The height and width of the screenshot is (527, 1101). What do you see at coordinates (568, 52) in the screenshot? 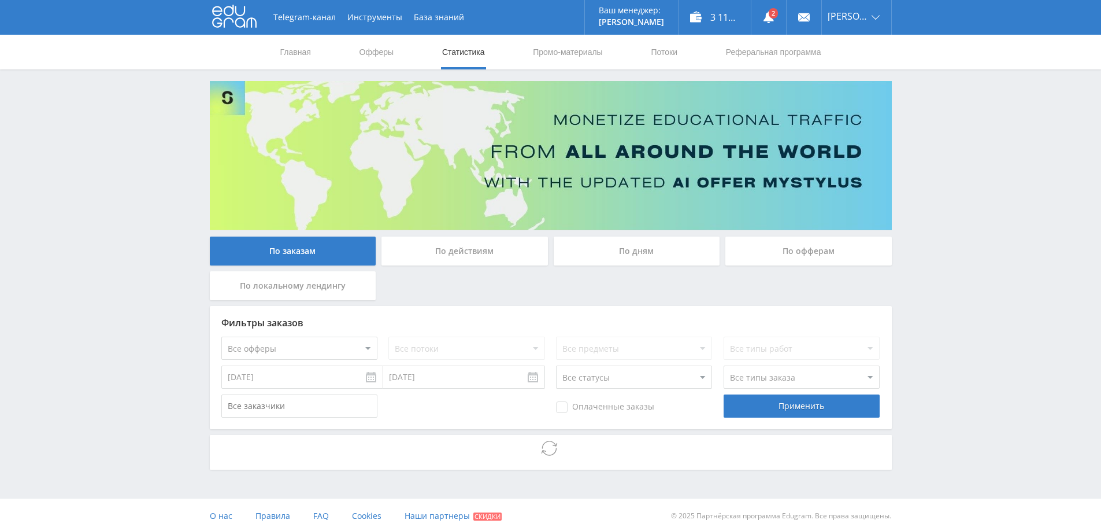
I see `a: Промо-материалы` at bounding box center [568, 52].